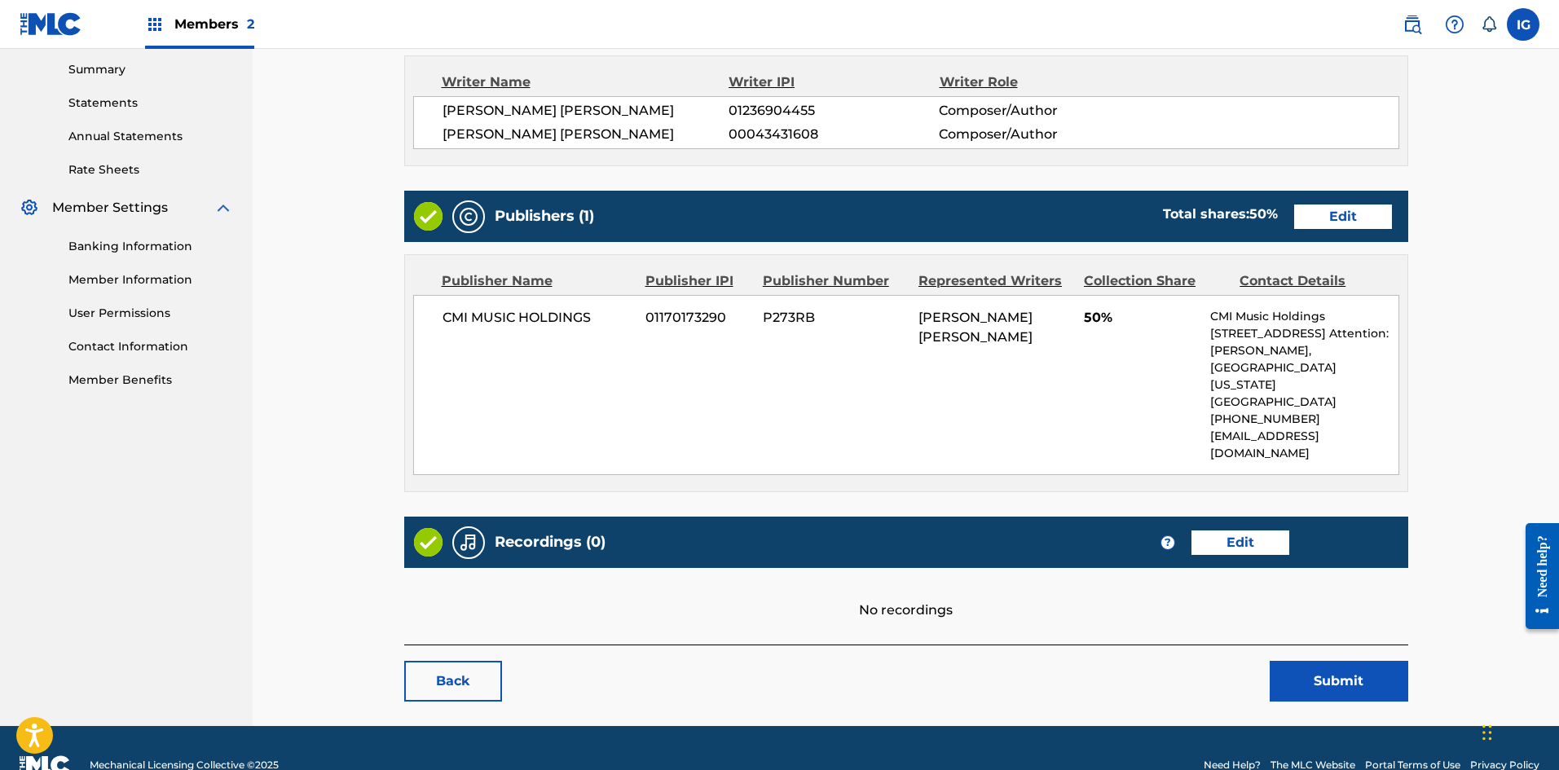  What do you see at coordinates (538, 318) in the screenshot?
I see `span: CMI MUSIC HOLDINGS` at bounding box center [538, 318].